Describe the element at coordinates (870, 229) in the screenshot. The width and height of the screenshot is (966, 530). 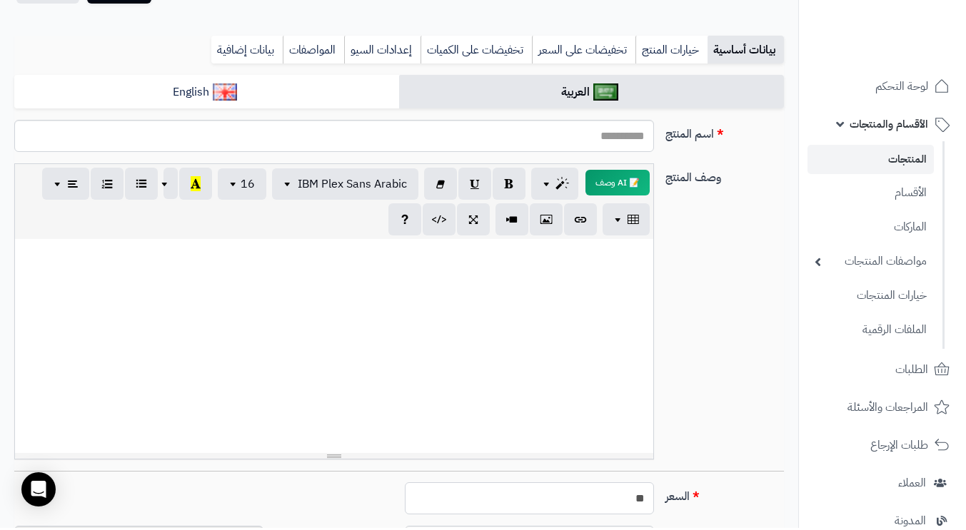
I see `a: الماركات` at that location.